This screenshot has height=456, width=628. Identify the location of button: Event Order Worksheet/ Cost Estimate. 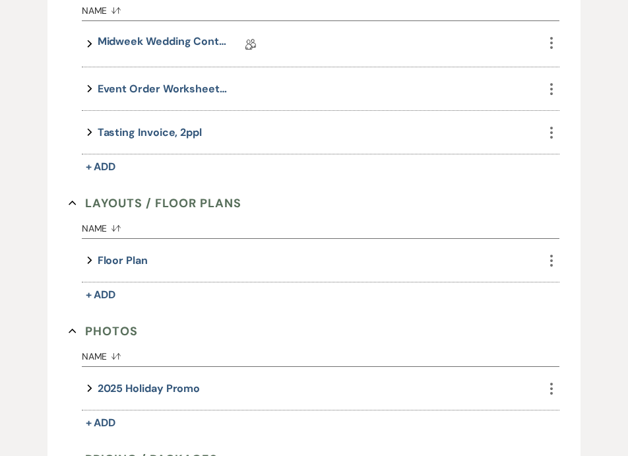
(164, 88).